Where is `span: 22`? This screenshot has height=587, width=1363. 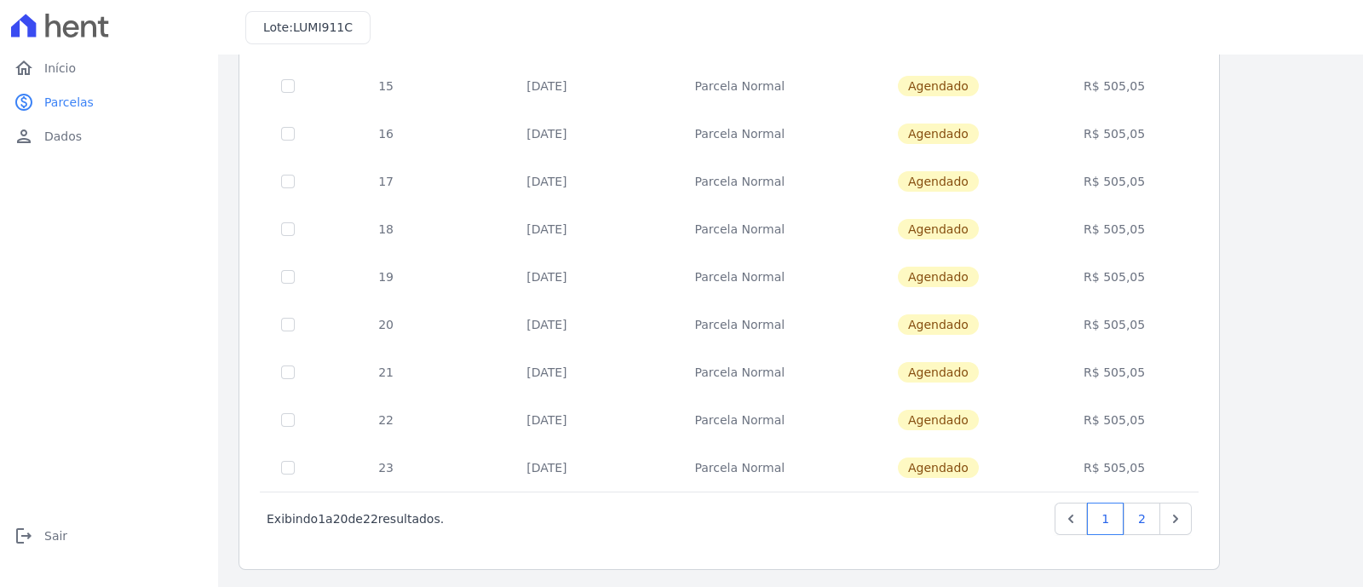 span: 22 is located at coordinates (371, 519).